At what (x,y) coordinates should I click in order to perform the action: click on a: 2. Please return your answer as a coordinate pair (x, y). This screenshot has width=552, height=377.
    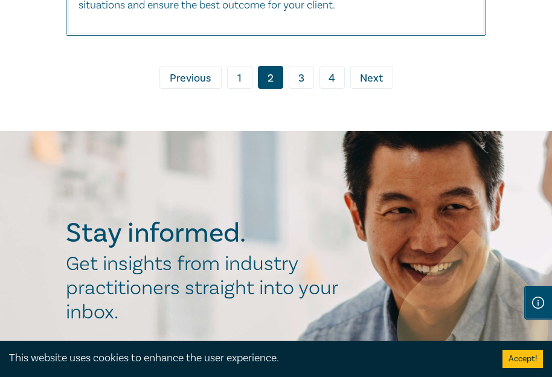
    Looking at the image, I should click on (270, 77).